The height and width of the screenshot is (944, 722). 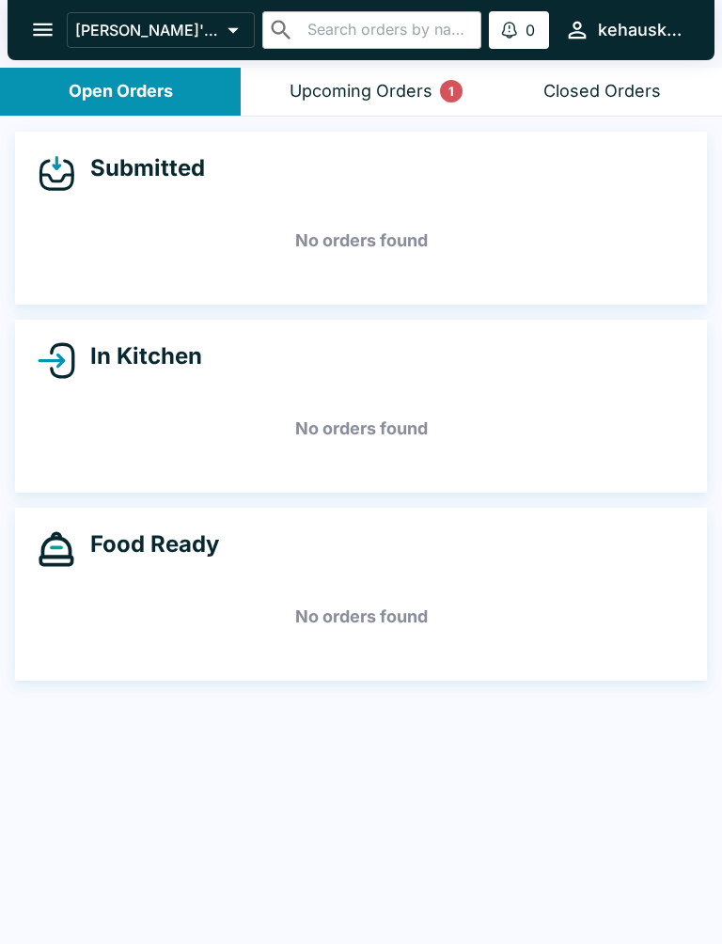 What do you see at coordinates (120, 91) in the screenshot?
I see `div: Open Orders` at bounding box center [120, 91].